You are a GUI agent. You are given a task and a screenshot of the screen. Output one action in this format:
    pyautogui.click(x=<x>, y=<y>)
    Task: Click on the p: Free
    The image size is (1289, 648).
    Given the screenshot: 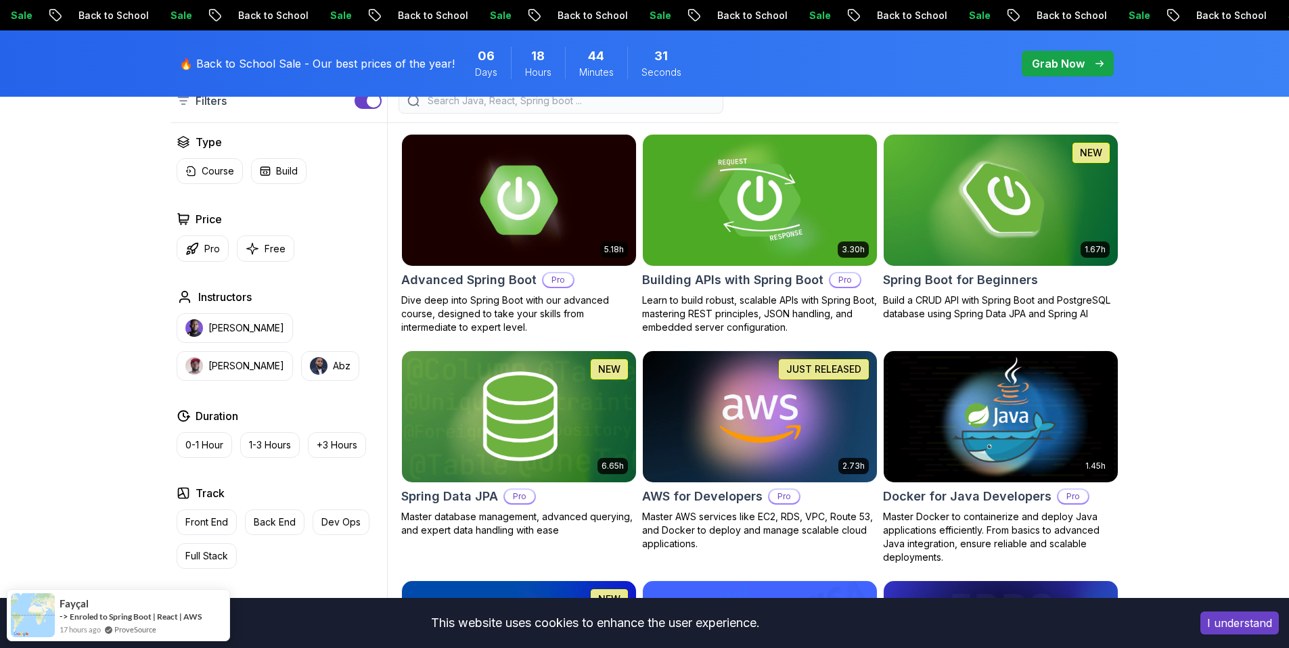 What is the action you would take?
    pyautogui.click(x=275, y=249)
    